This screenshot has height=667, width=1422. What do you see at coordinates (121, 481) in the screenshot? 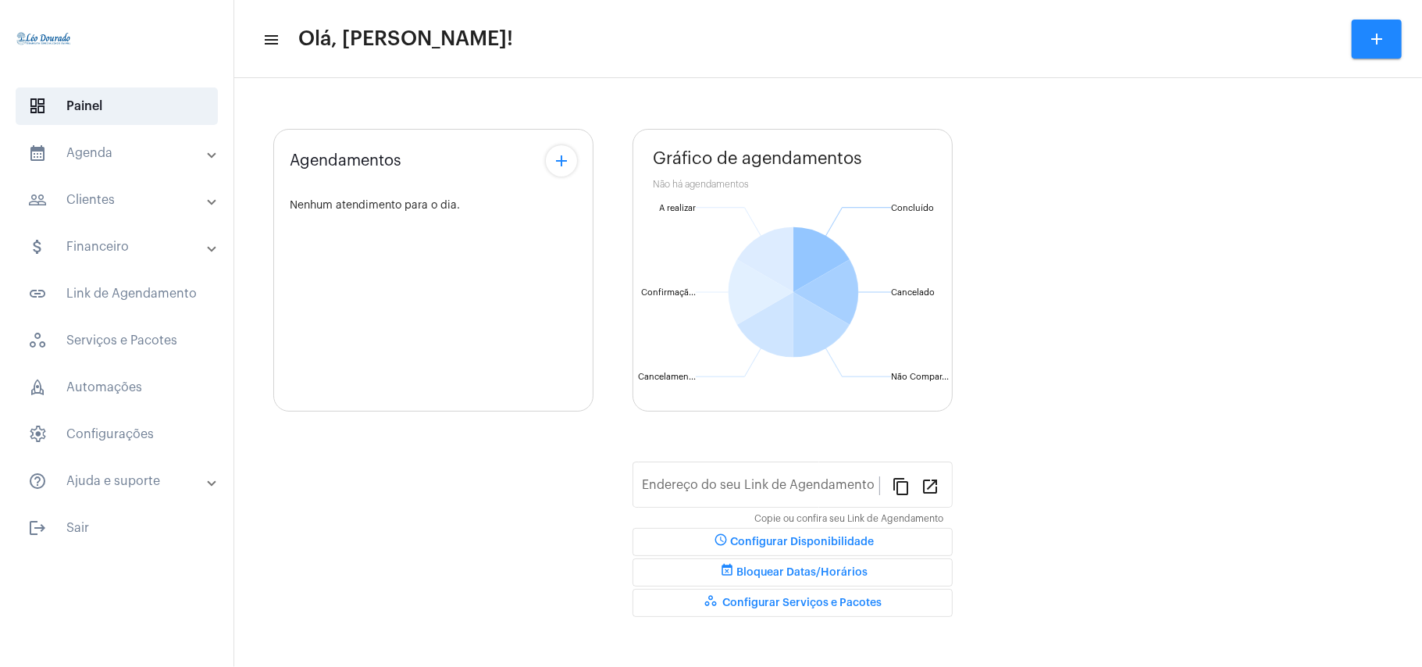
I see `mat-expansion-panel-header: sidenav iconAjuda e suporte` at bounding box center [121, 481].